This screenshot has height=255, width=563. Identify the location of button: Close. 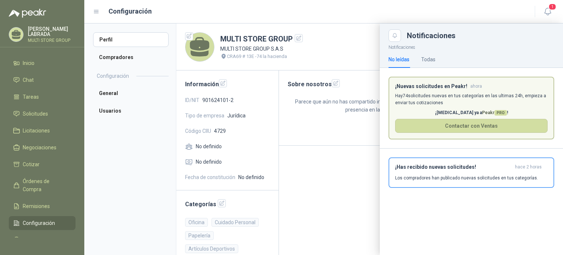
(395, 36).